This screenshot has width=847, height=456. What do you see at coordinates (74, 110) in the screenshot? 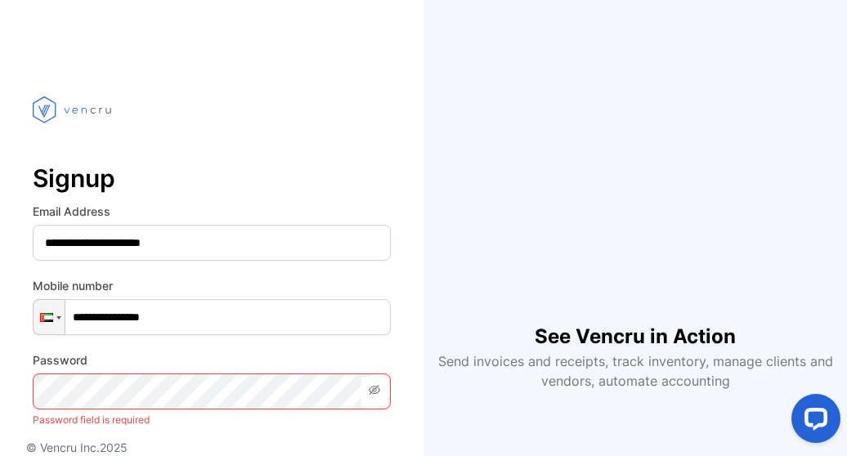
I see `img: vencru logo` at bounding box center [74, 110].